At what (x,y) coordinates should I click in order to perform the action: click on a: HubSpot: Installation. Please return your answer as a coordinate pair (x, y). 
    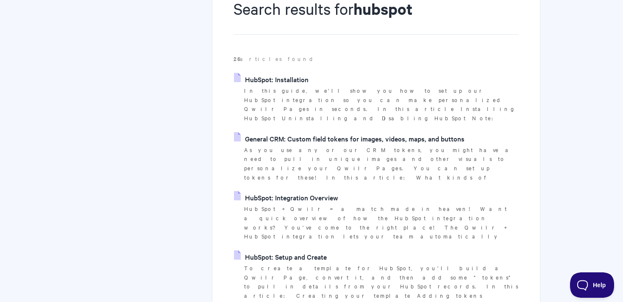
    Looking at the image, I should click on (271, 79).